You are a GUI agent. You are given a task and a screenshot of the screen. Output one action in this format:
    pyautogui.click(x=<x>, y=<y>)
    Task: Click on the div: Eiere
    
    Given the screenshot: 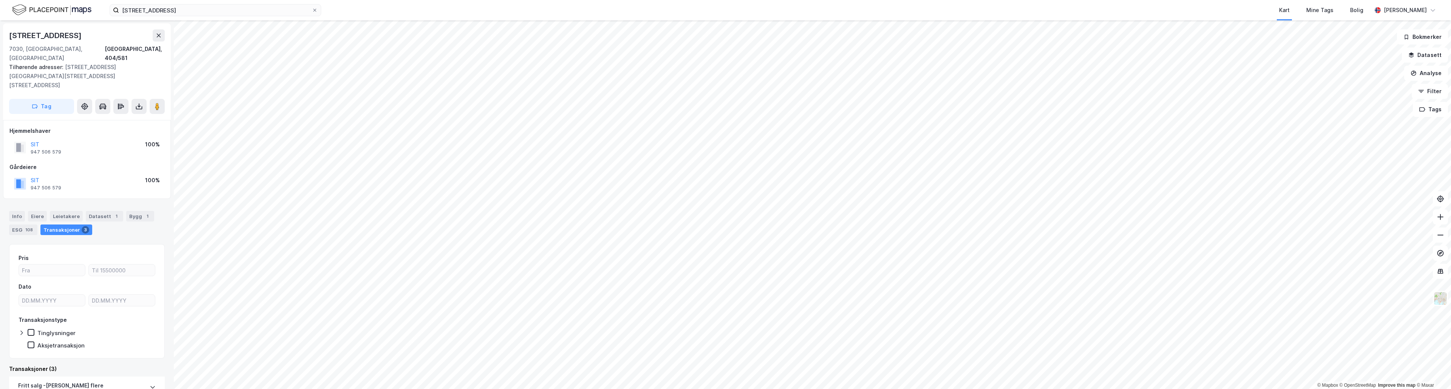 What is the action you would take?
    pyautogui.click(x=37, y=216)
    